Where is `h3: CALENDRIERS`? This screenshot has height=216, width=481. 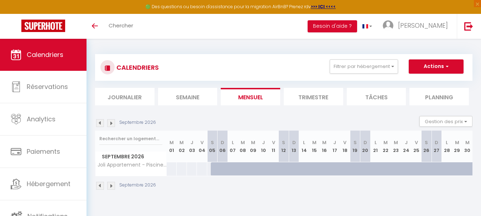 h3: CALENDRIERS is located at coordinates (137, 67).